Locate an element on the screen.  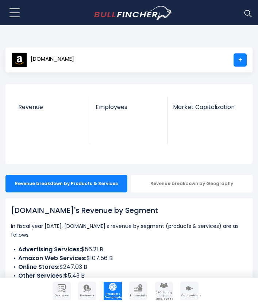
span: Market Capitalization is located at coordinates (206, 107).